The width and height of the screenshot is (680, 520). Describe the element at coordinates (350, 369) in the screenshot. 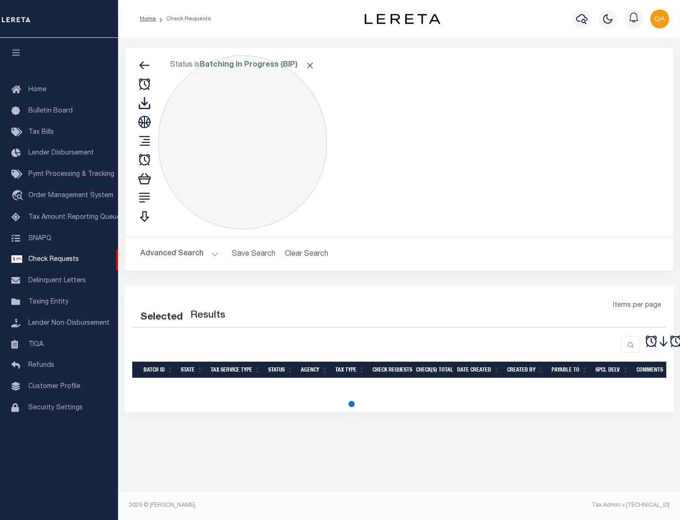

I see `th: Tax Type` at that location.